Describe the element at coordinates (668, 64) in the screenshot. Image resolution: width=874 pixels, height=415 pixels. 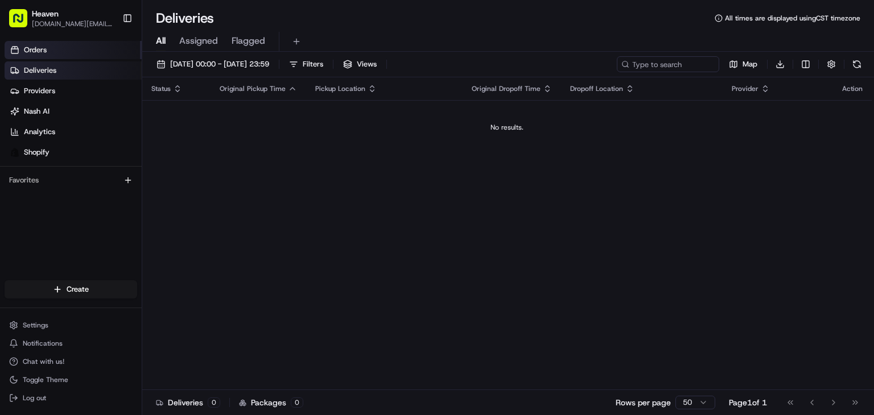
I see `input: Type to search` at that location.